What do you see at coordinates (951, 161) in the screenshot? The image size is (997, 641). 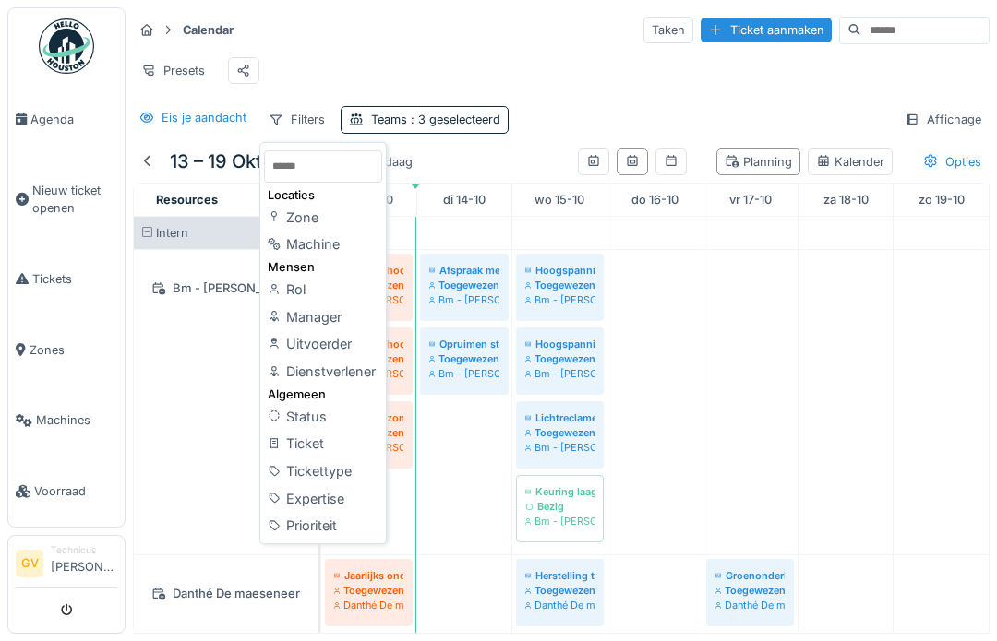 I see `div: Opties` at bounding box center [951, 161].